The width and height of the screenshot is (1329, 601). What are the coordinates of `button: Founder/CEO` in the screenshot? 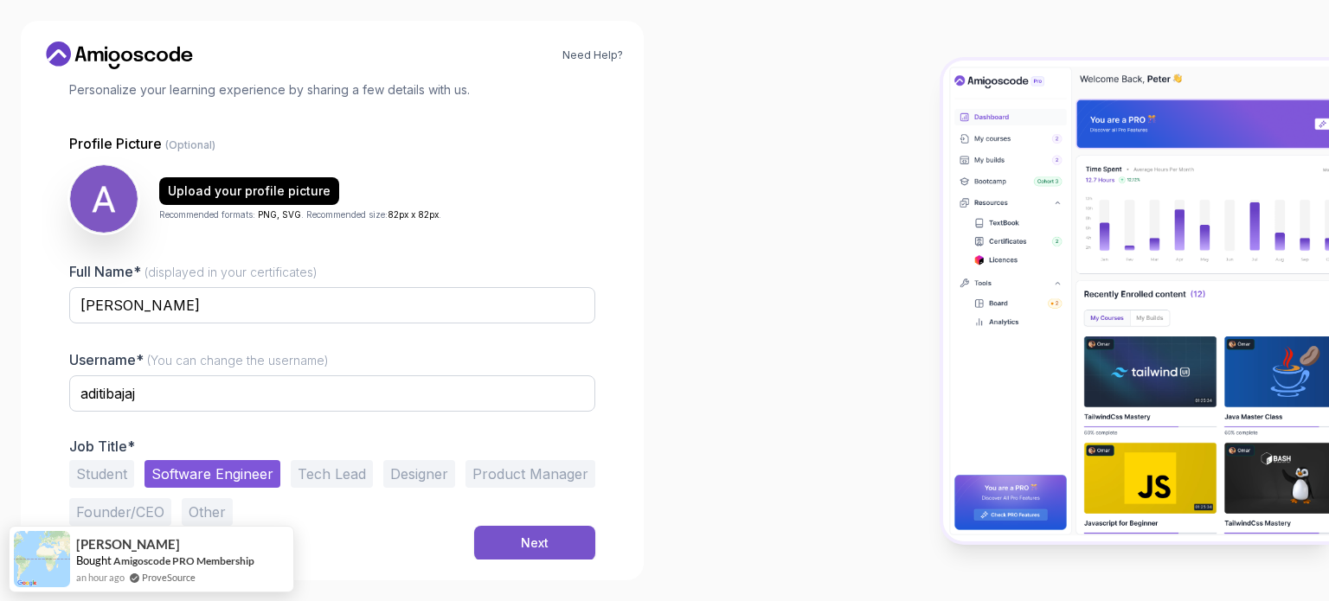 It's located at (120, 512).